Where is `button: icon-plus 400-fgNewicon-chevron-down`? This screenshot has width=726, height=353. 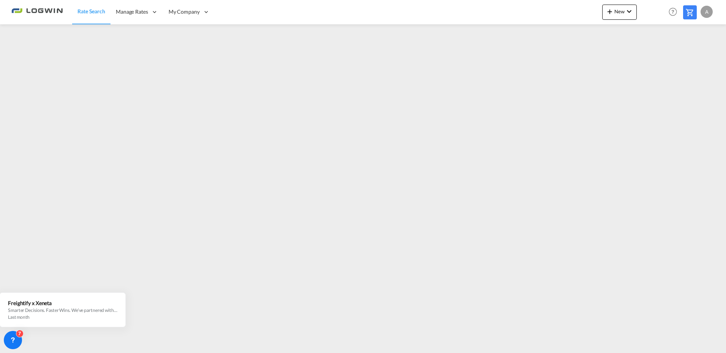 button: icon-plus 400-fgNewicon-chevron-down is located at coordinates (620, 12).